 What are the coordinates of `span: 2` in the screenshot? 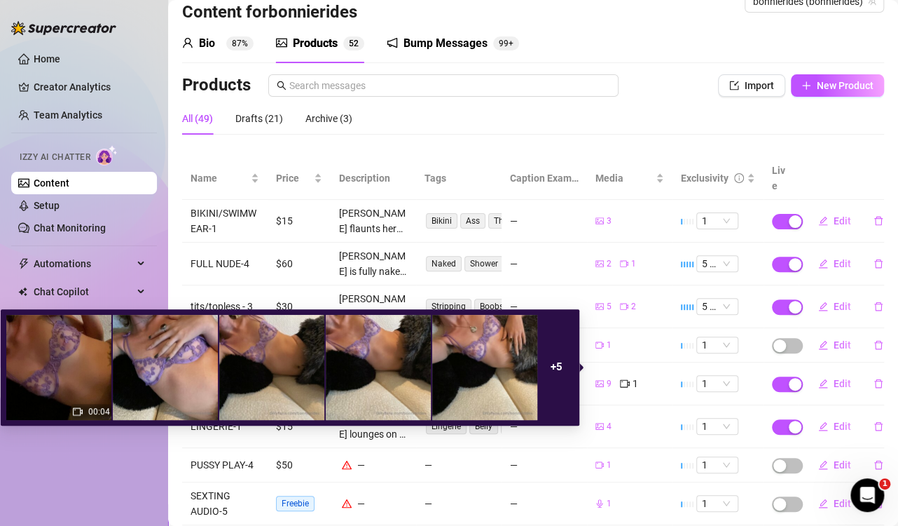 It's located at (356, 43).